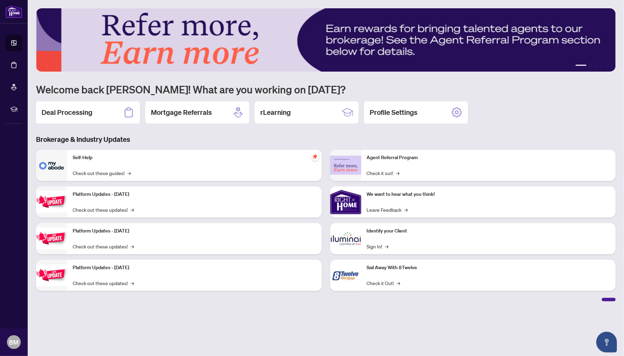 Image resolution: width=624 pixels, height=356 pixels. Describe the element at coordinates (315, 157) in the screenshot. I see `span: pushpin` at that location.